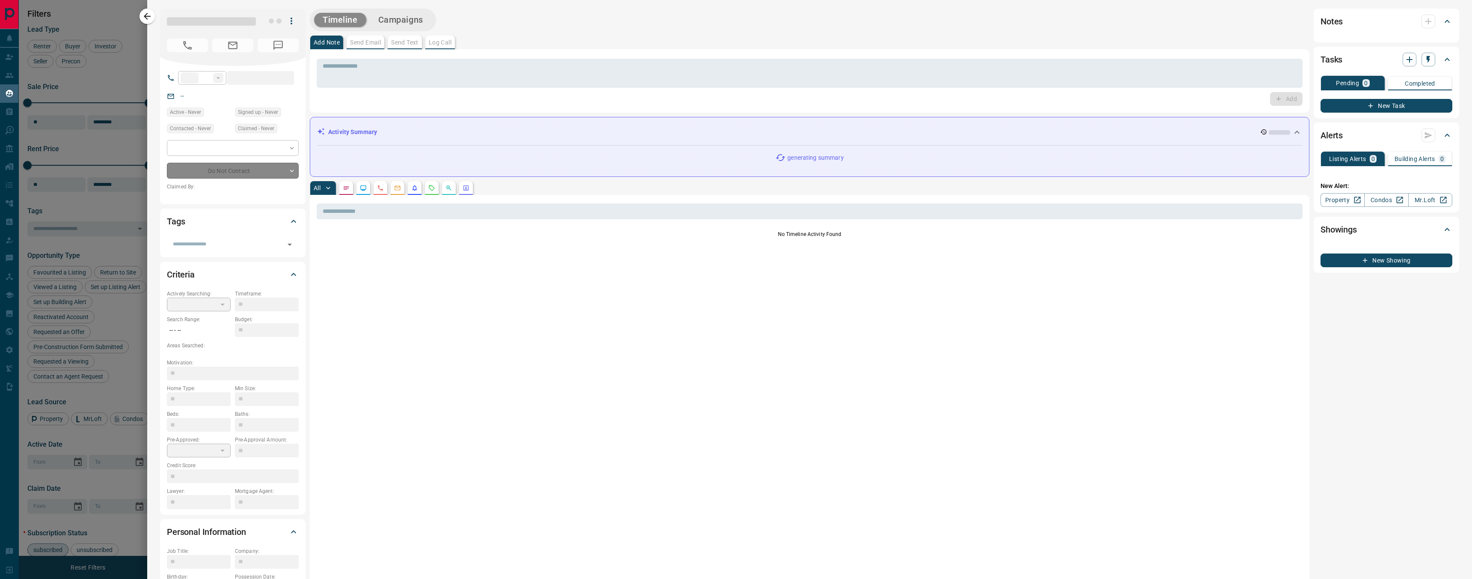 Image resolution: width=1472 pixels, height=579 pixels. Describe the element at coordinates (1387, 186) in the screenshot. I see `p: New Alert:` at that location.